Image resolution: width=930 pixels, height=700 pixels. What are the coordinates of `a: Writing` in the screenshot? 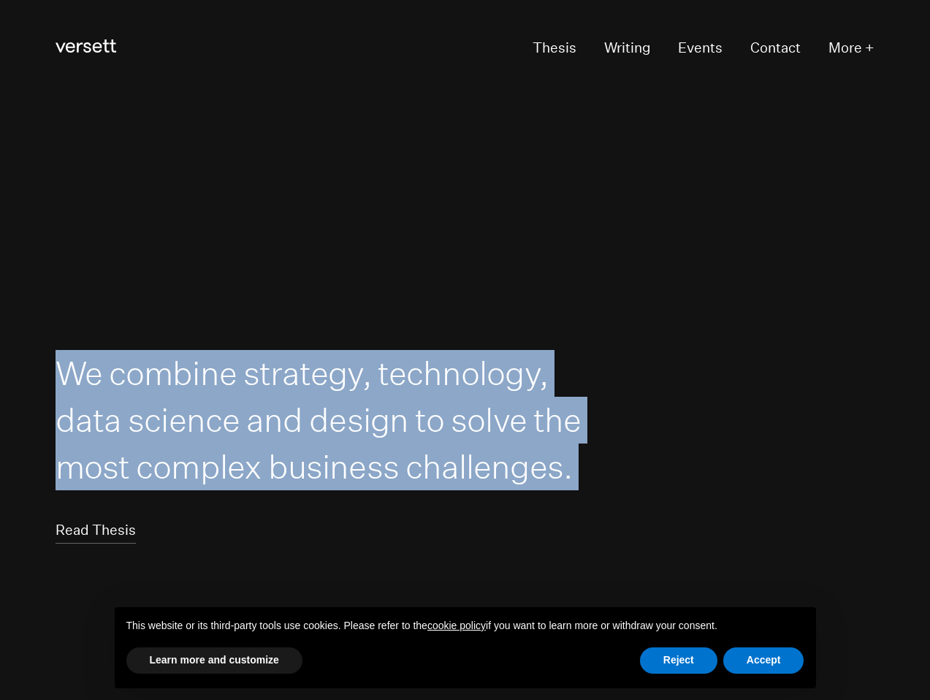 It's located at (628, 48).